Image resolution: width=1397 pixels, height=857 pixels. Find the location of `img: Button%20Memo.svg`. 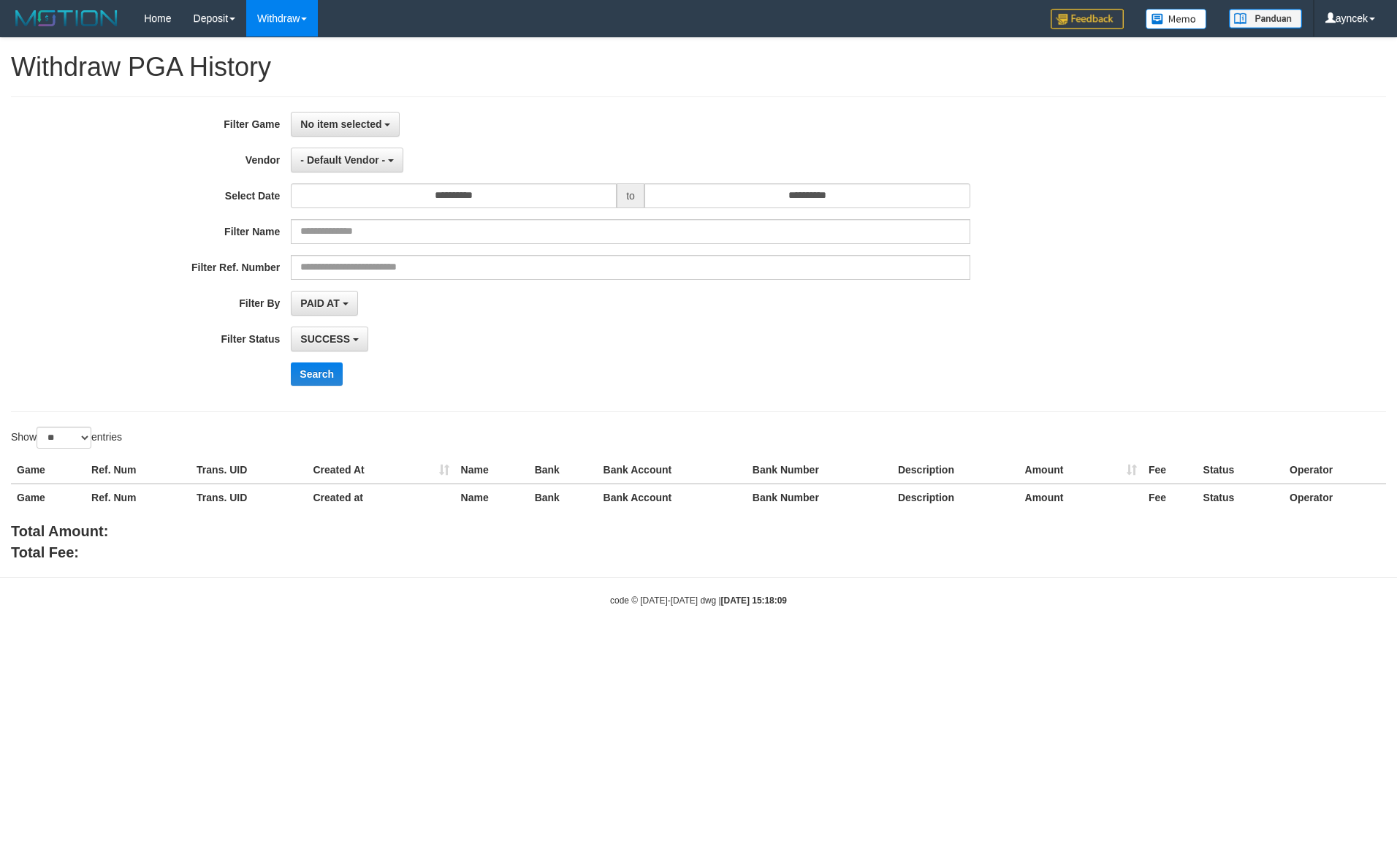

img: Button%20Memo.svg is located at coordinates (1176, 19).